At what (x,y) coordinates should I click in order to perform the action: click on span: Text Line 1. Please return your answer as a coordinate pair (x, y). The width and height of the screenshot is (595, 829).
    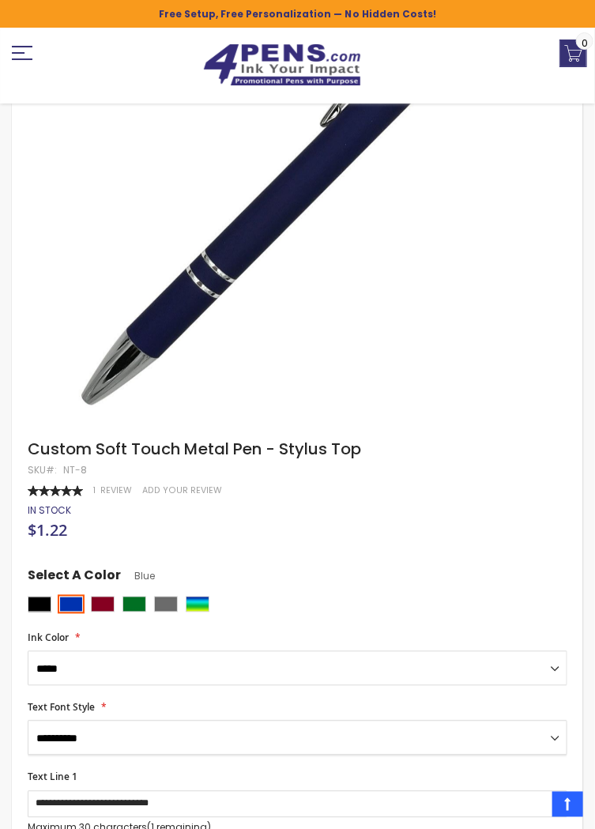
    Looking at the image, I should click on (52, 777).